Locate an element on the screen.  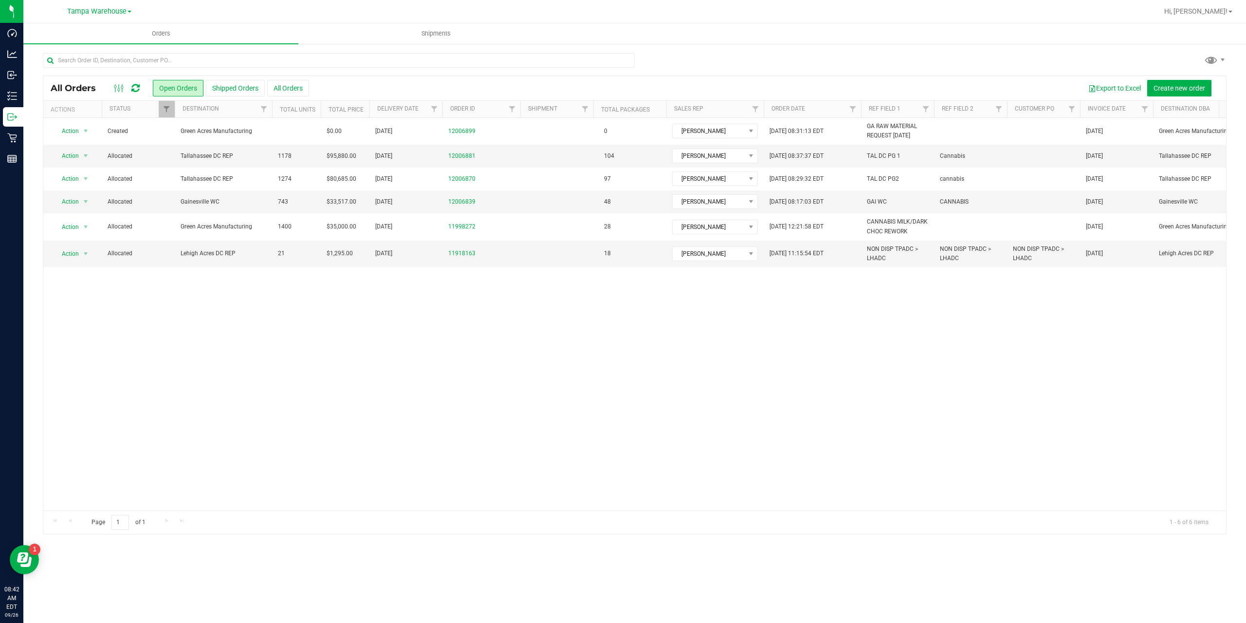
span: $35,000.00 is located at coordinates (341, 226).